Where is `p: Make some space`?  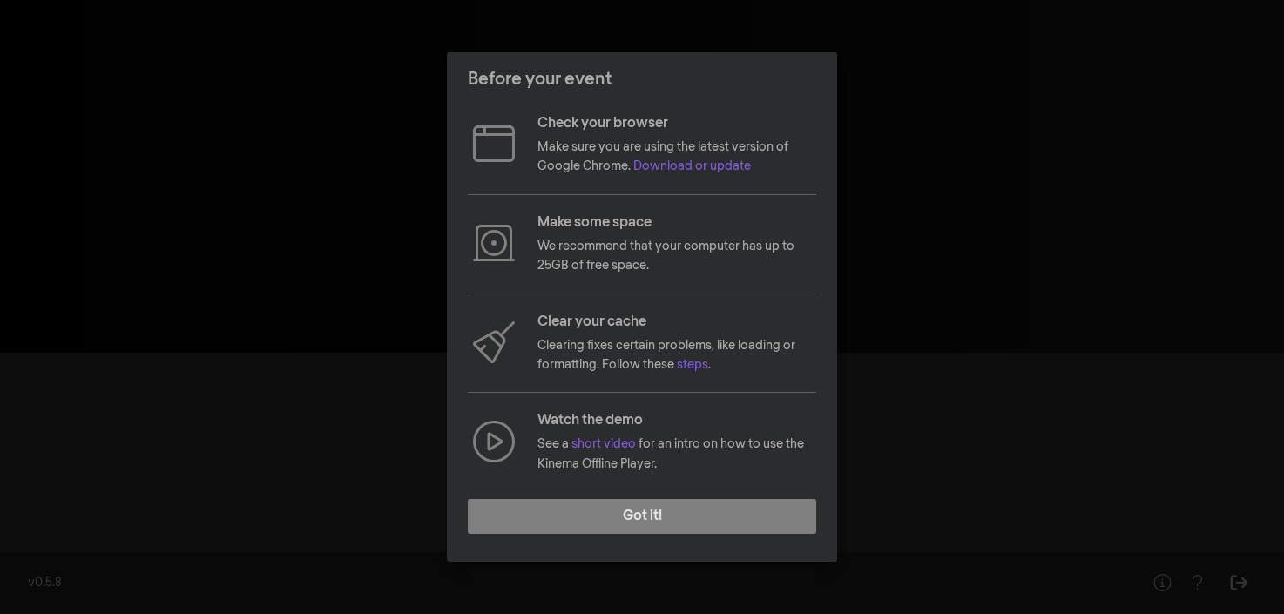 p: Make some space is located at coordinates (677, 223).